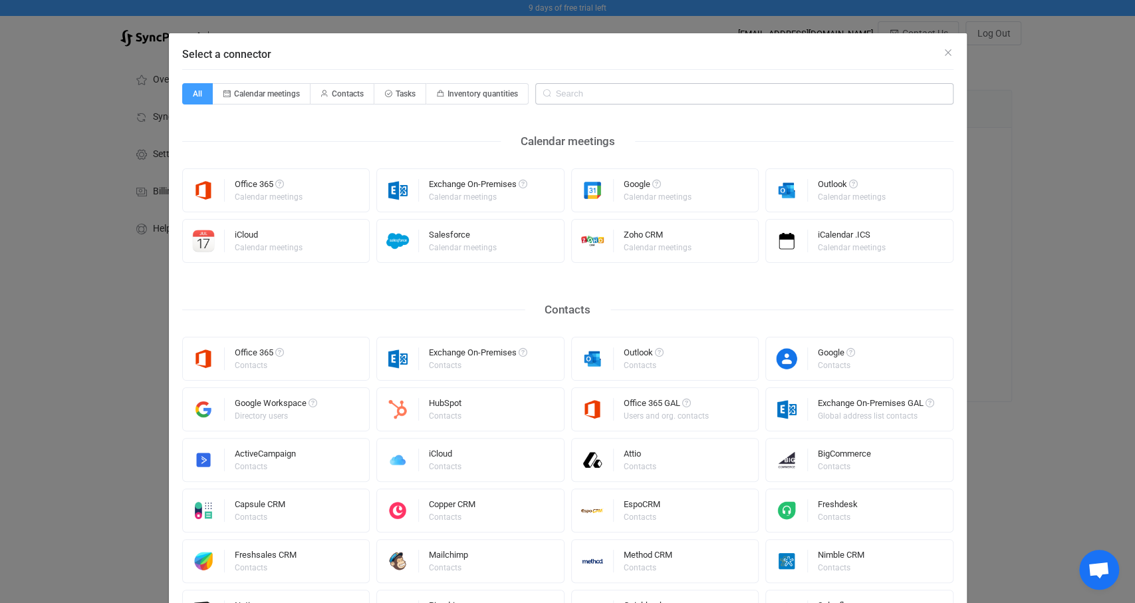 The width and height of the screenshot is (1135, 603). Describe the element at coordinates (275, 416) in the screenshot. I see `div: Directory users` at that location.